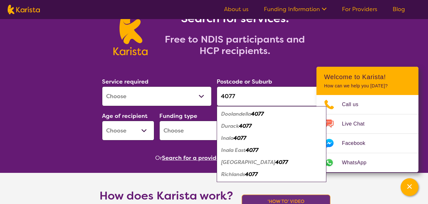 This screenshot has height=204, width=428. Describe the element at coordinates (367, 134) in the screenshot. I see `ul: Choose channel` at that location.